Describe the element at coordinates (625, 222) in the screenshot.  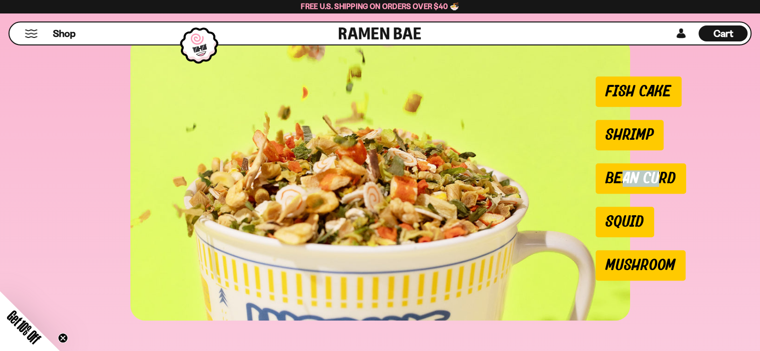
I see `li: Squid` at that location.